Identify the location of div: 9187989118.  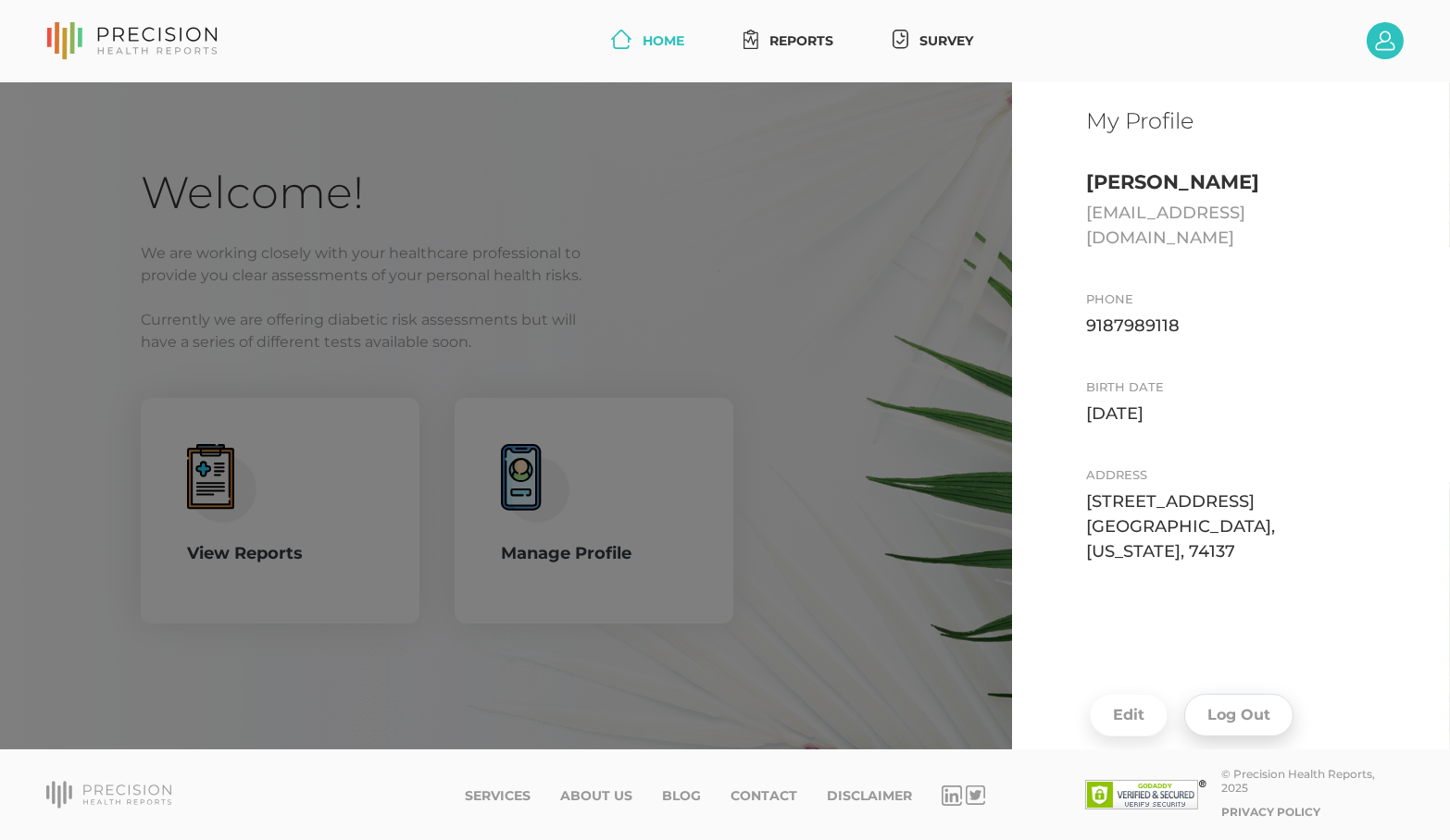
(1231, 326).